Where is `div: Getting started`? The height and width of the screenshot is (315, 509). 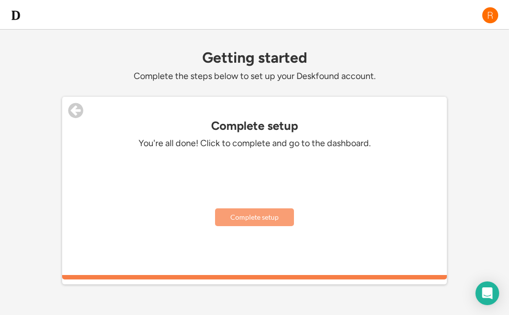
div: Getting started is located at coordinates (254, 57).